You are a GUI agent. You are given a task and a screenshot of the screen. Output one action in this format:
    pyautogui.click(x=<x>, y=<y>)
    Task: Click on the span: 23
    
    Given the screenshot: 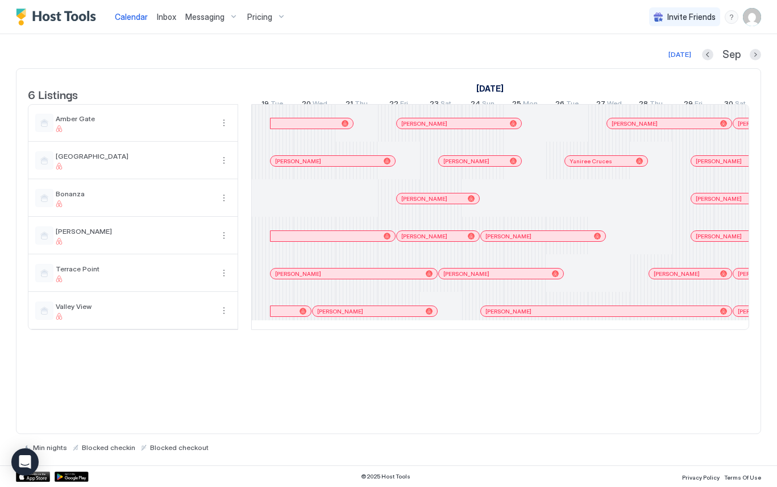 What is the action you would take?
    pyautogui.click(x=434, y=105)
    